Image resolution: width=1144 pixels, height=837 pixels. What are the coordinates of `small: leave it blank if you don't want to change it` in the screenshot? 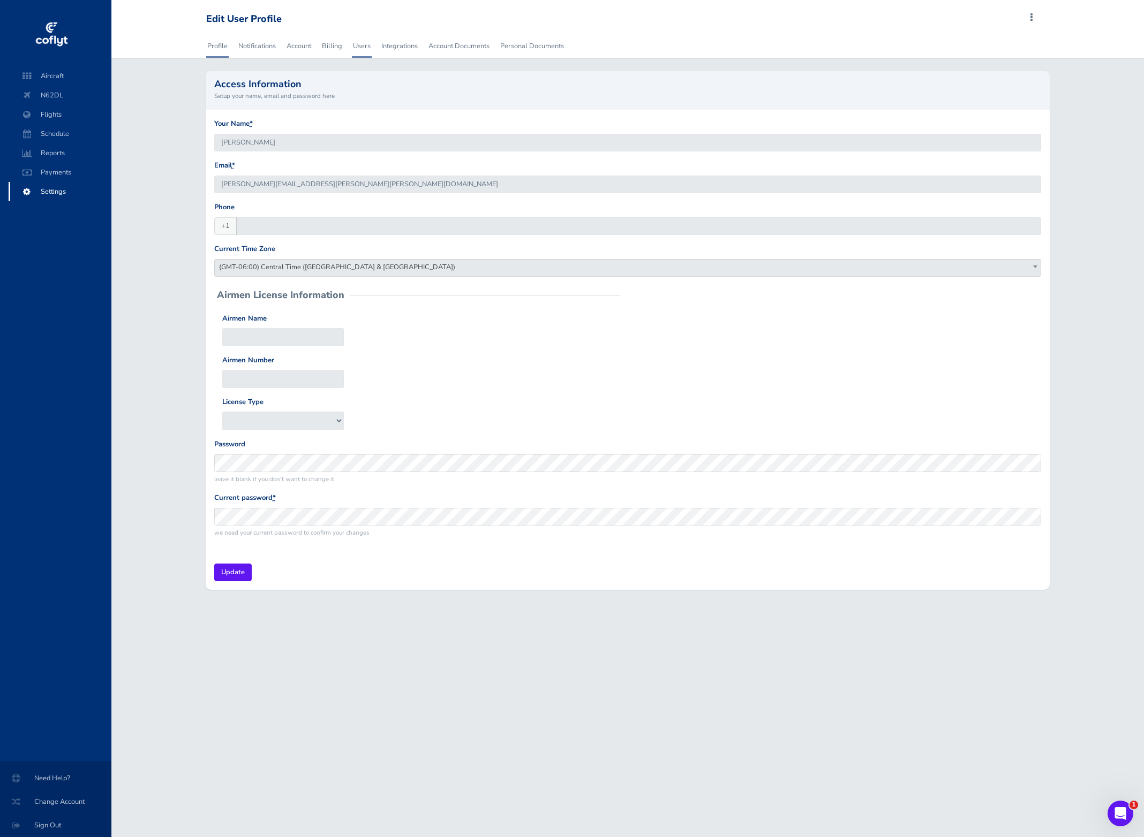 It's located at (627, 479).